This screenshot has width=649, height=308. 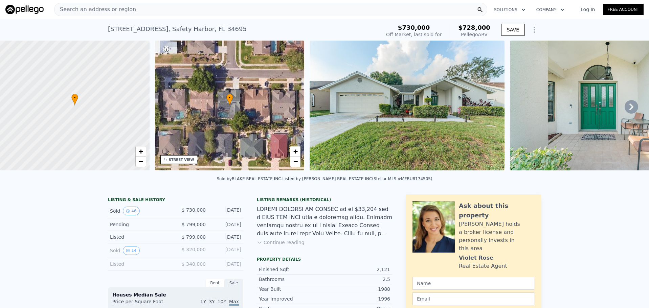 I want to click on div: Bathrooms, so click(x=292, y=279).